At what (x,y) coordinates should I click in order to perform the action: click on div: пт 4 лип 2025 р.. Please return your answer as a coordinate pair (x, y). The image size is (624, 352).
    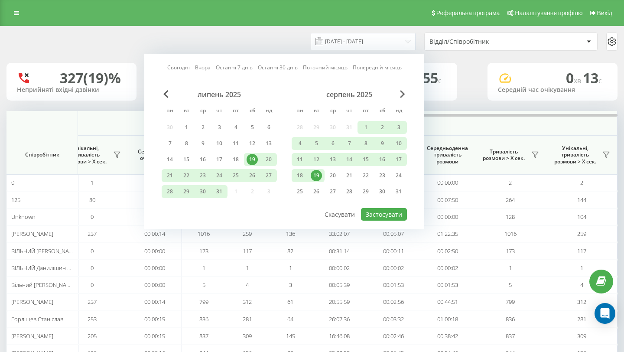
    Looking at the image, I should click on (236, 127).